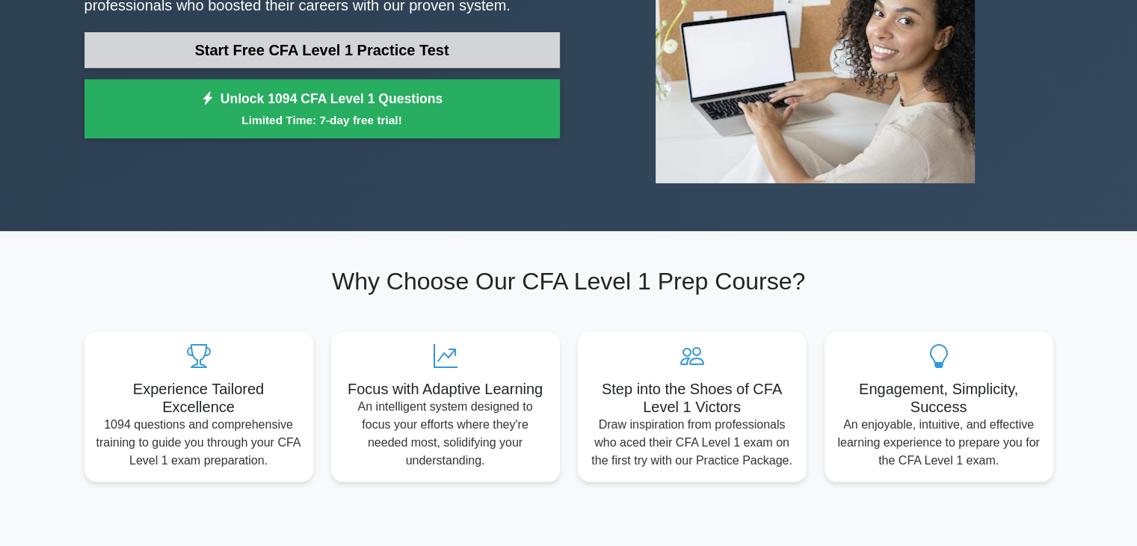 This screenshot has width=1137, height=546. I want to click on p: An intelligent system designed to focus your efforts where they're needed most, solidifying your ..., so click(446, 434).